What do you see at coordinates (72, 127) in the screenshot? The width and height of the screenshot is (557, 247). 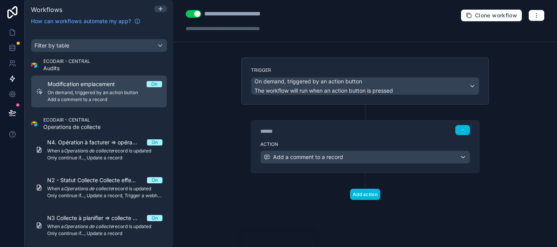 I see `span: Operations de collecte` at bounding box center [72, 127].